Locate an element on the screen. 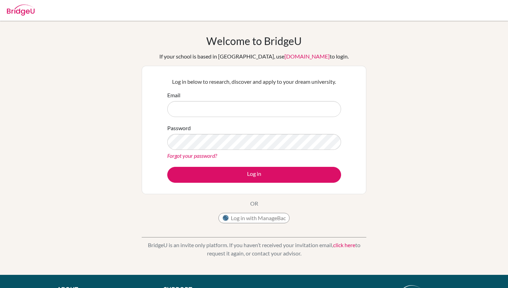 This screenshot has width=508, height=288. p: Log in below to research, discover and apply to your dream university. is located at coordinates (254, 82).